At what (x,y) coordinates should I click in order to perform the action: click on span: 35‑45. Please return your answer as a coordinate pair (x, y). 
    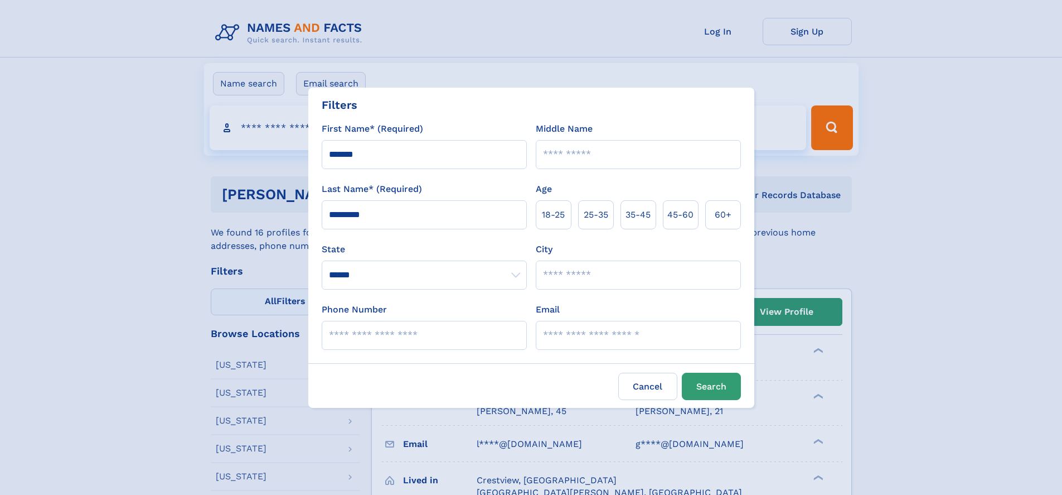
    Looking at the image, I should click on (638, 215).